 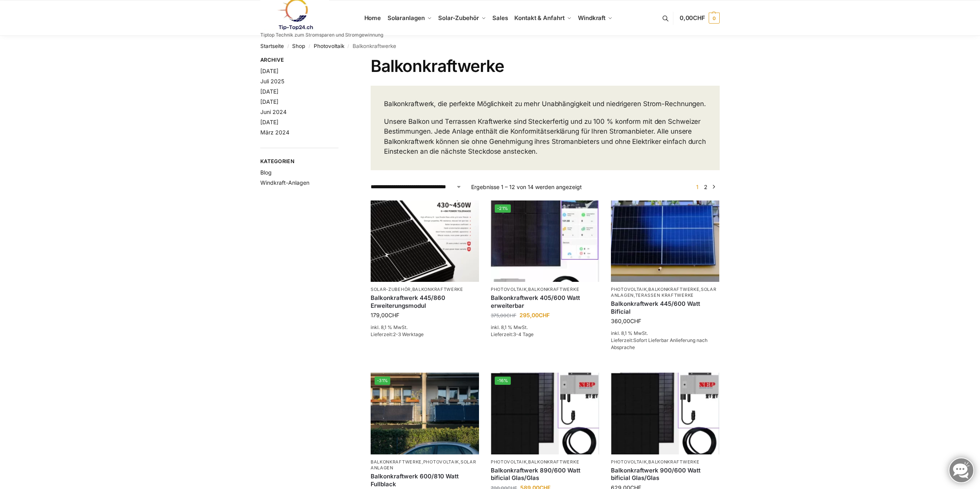 I want to click on a: Startseite, so click(x=272, y=46).